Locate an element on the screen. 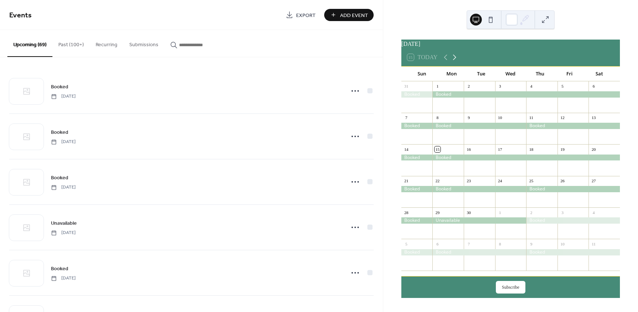 The image size is (638, 312). a: Add Event is located at coordinates (349, 15).